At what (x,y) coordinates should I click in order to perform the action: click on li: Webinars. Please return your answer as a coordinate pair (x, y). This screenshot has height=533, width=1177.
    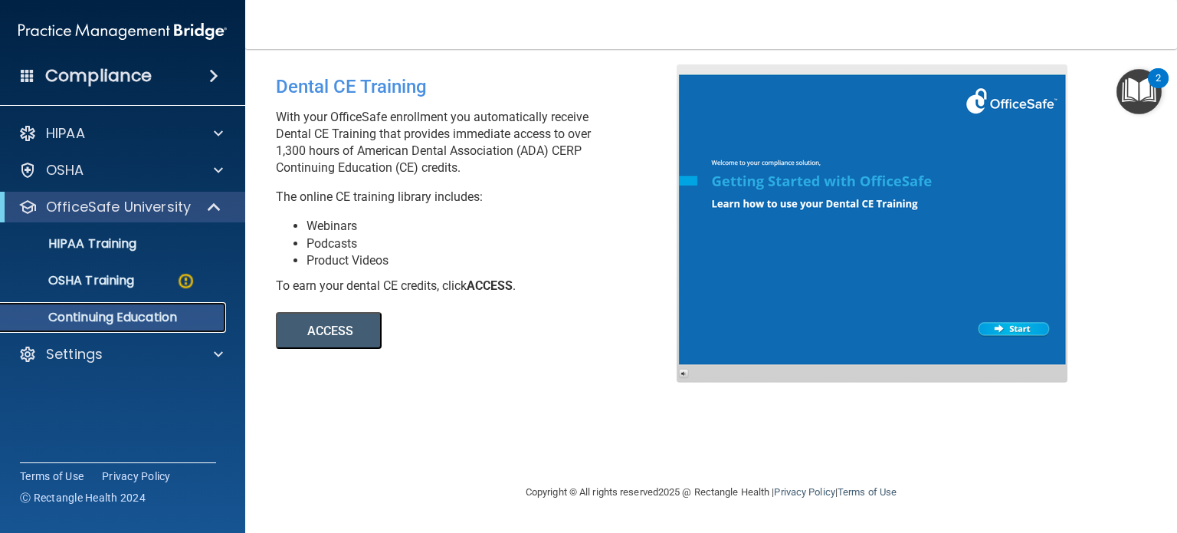
    Looking at the image, I should click on (497, 226).